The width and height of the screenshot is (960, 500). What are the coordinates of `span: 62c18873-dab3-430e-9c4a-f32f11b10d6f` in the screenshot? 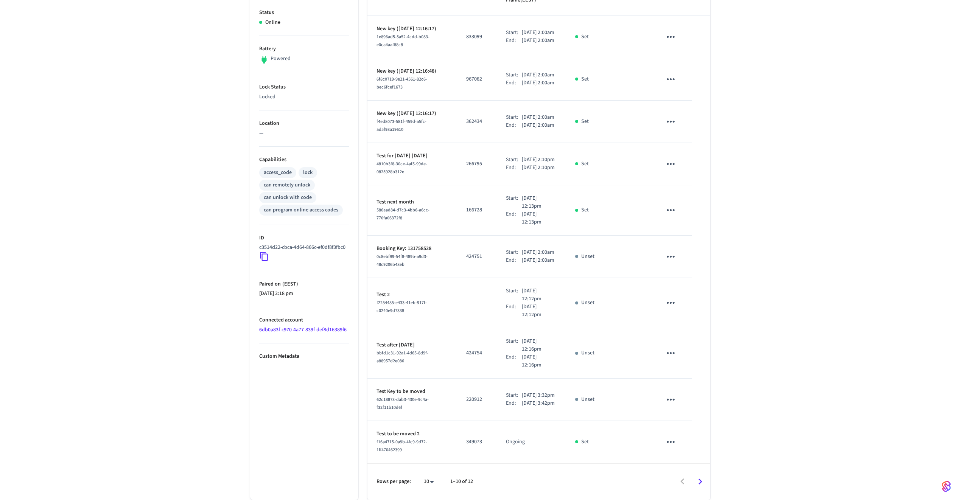 It's located at (403, 404).